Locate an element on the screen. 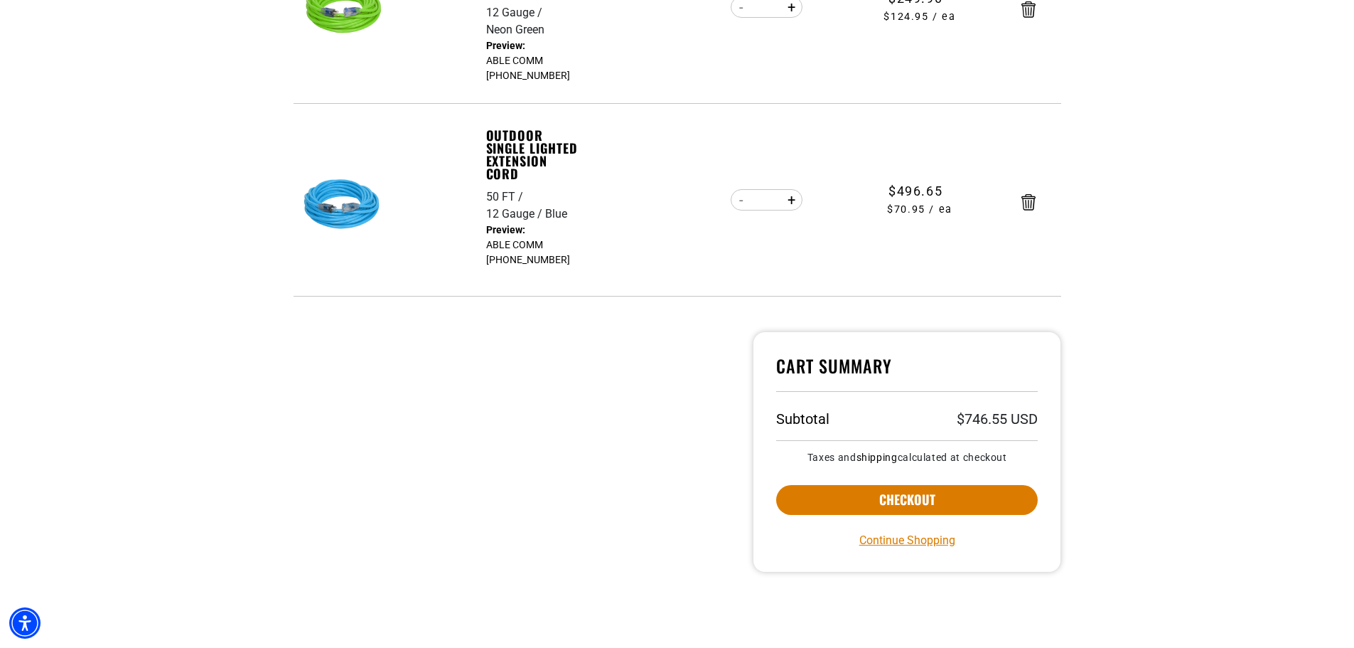  a: Continue Shopping is located at coordinates (907, 540).